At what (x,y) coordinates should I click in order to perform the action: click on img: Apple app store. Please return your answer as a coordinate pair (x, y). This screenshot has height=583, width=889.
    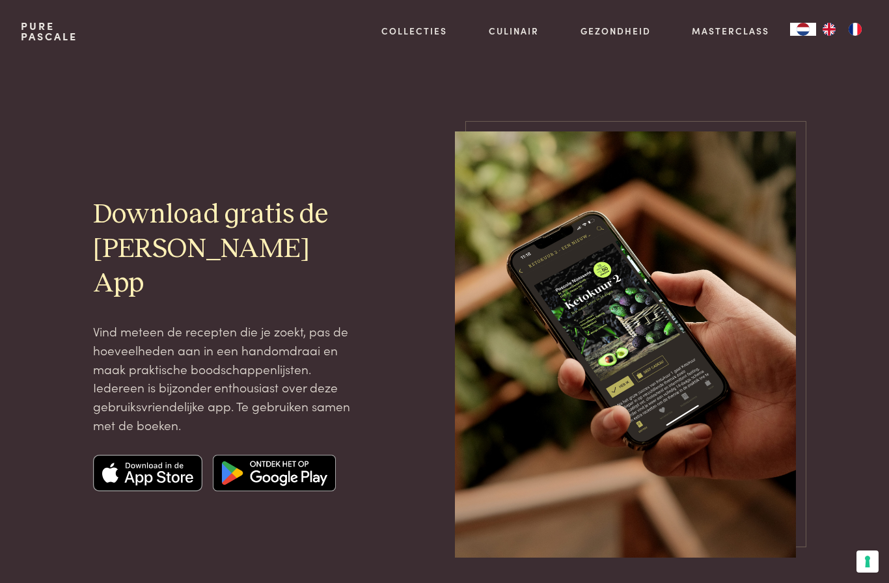
    Looking at the image, I should click on (148, 473).